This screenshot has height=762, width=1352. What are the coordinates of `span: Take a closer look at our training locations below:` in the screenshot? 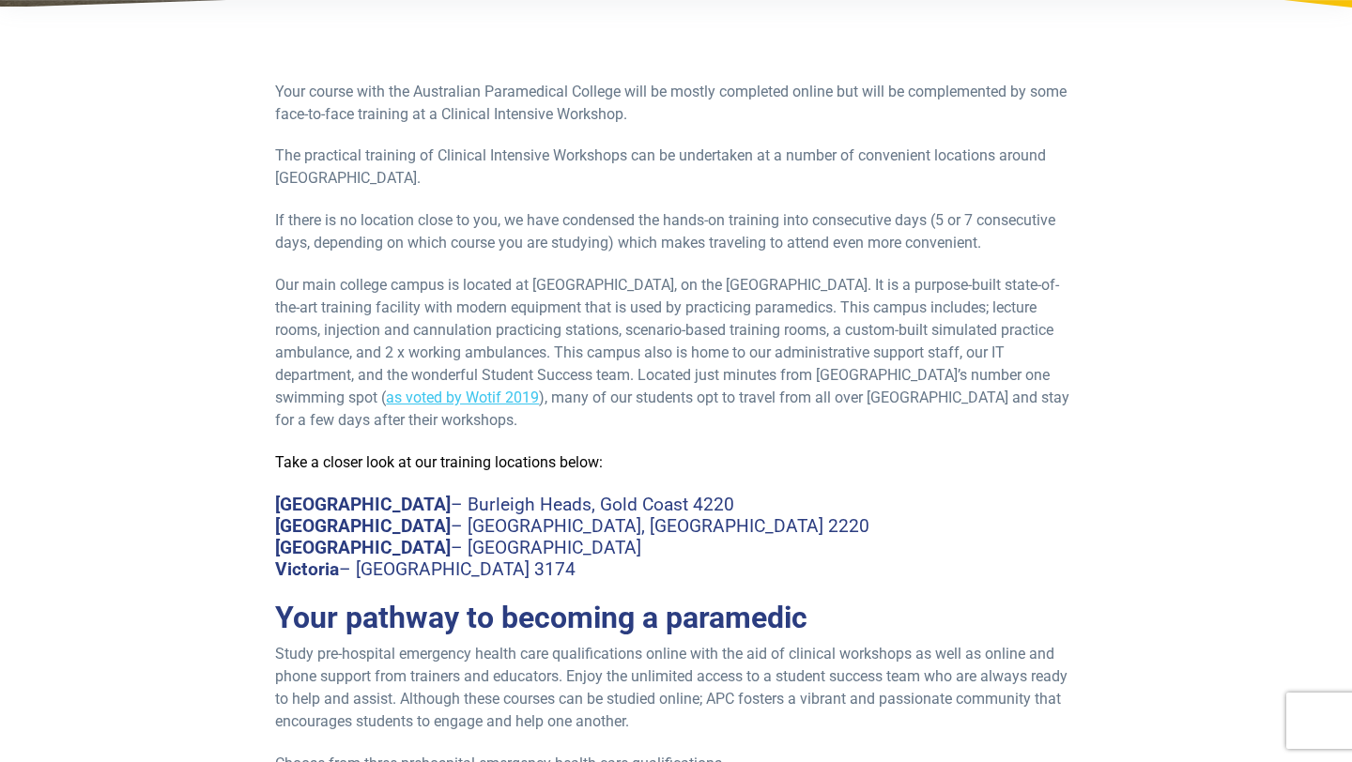 It's located at (438, 462).